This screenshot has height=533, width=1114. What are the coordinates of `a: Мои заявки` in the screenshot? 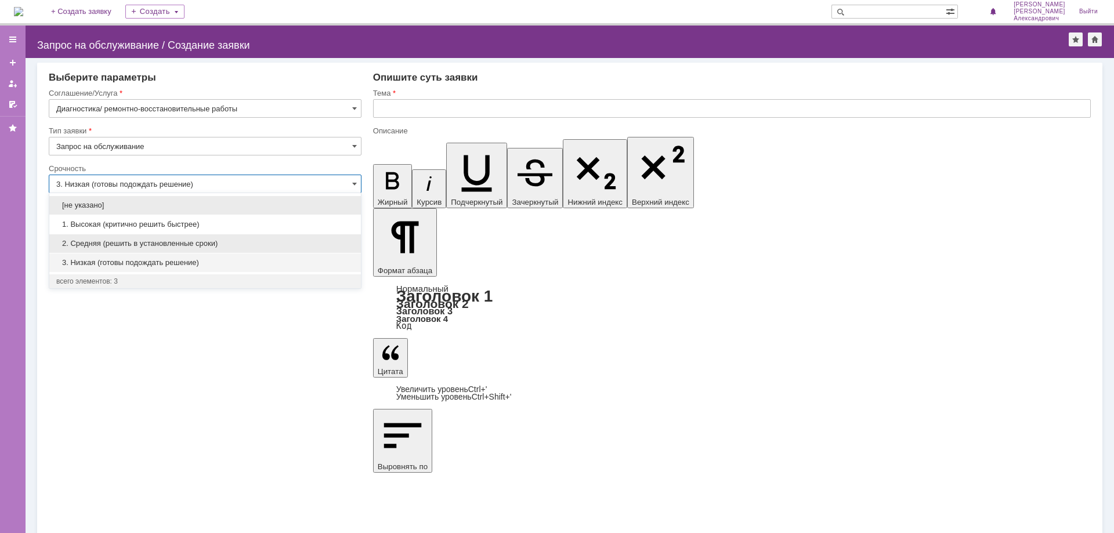 It's located at (13, 84).